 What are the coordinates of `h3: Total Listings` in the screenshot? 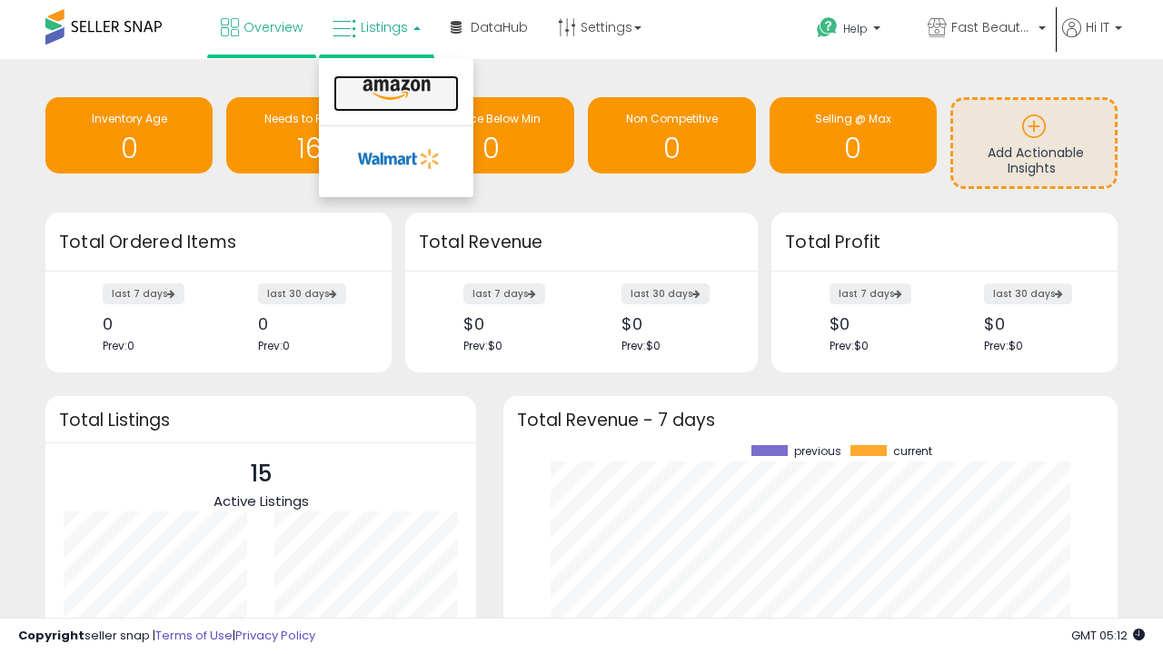 It's located at (261, 420).